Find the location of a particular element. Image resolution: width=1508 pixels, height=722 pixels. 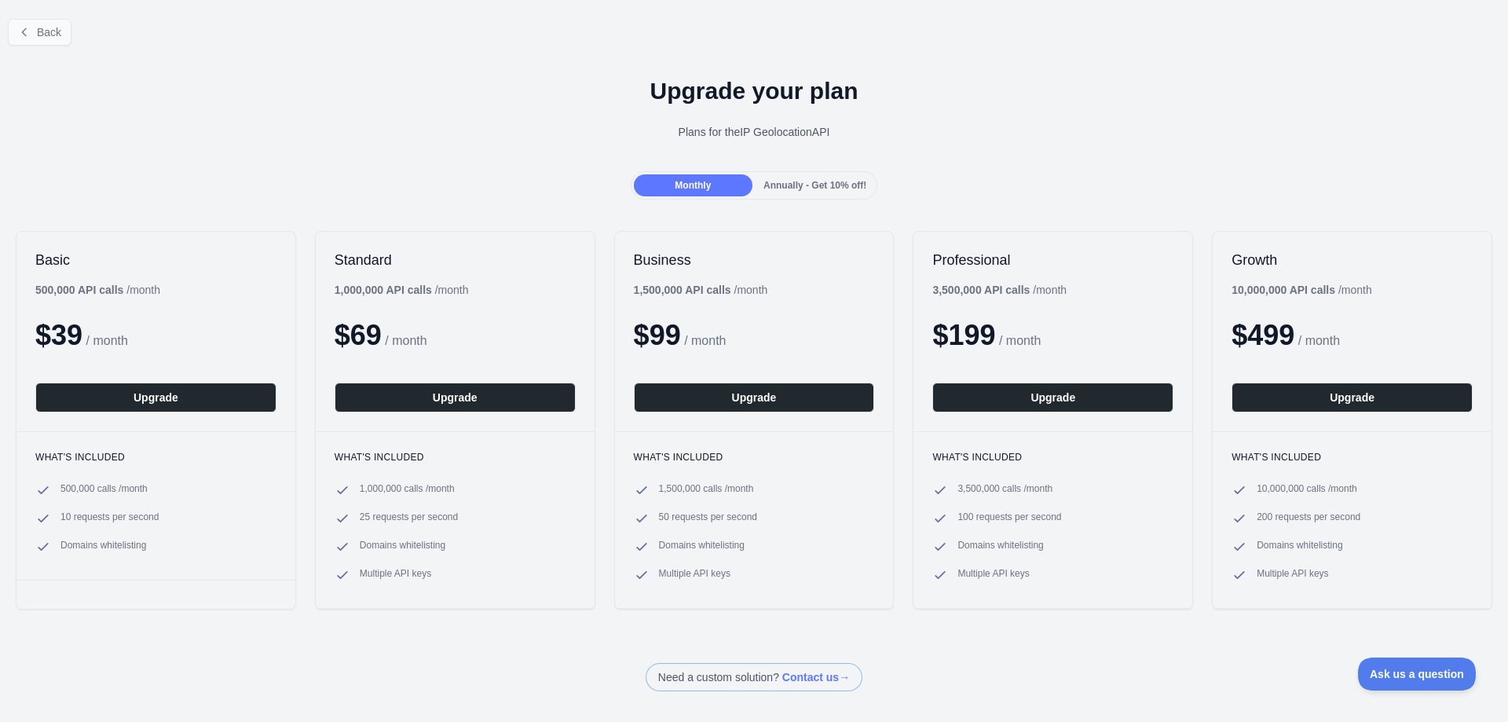

b: 3,500,000 API calls is located at coordinates (981, 290).